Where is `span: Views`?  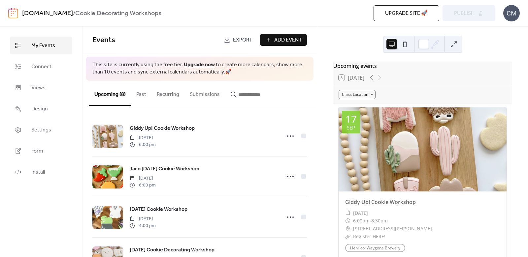
span: Views is located at coordinates (38, 88).